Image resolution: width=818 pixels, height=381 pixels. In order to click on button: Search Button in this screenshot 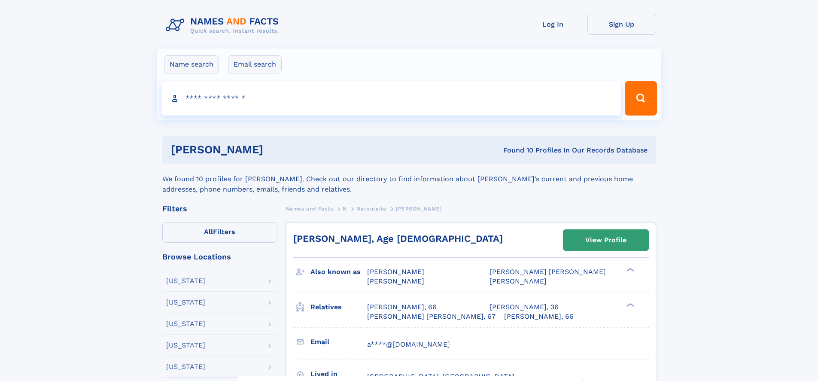, I will do `click(641, 98)`.